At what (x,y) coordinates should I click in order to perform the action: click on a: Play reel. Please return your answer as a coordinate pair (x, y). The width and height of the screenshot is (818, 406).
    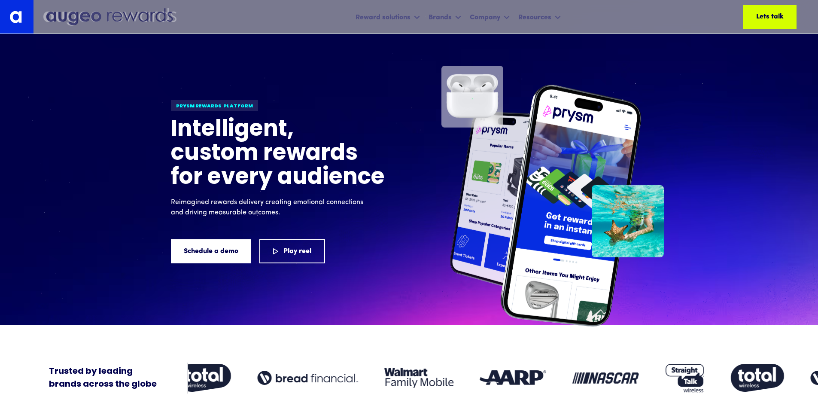
    Looking at the image, I should click on (292, 251).